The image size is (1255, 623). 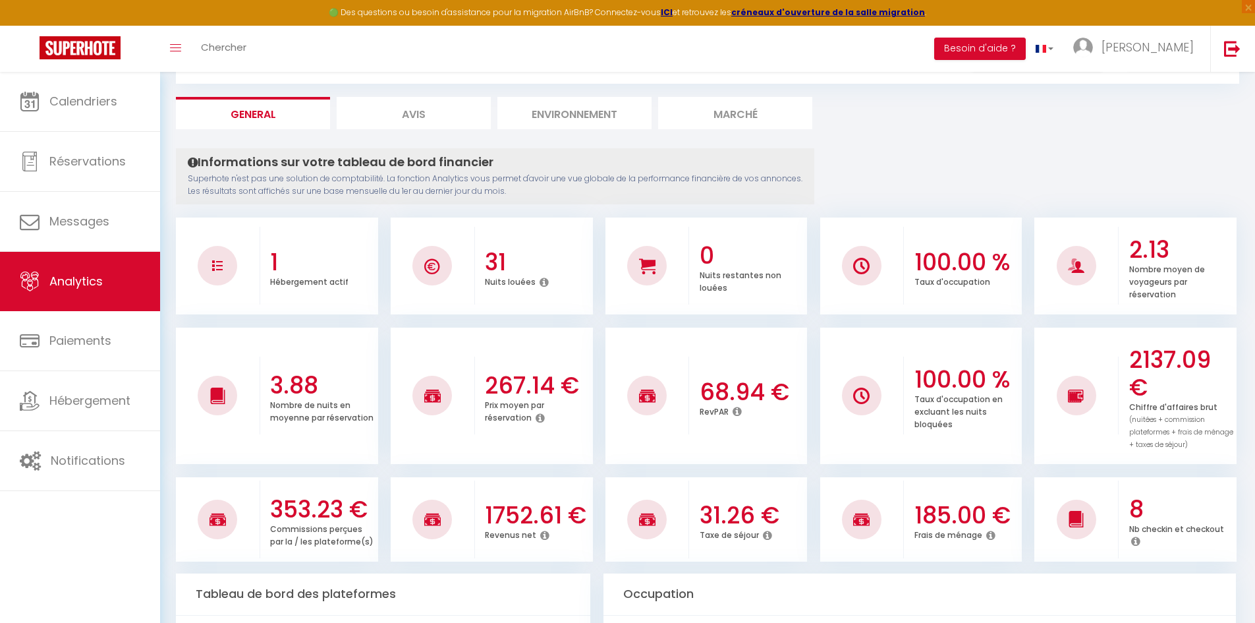 What do you see at coordinates (88, 460) in the screenshot?
I see `span: Notifications` at bounding box center [88, 460].